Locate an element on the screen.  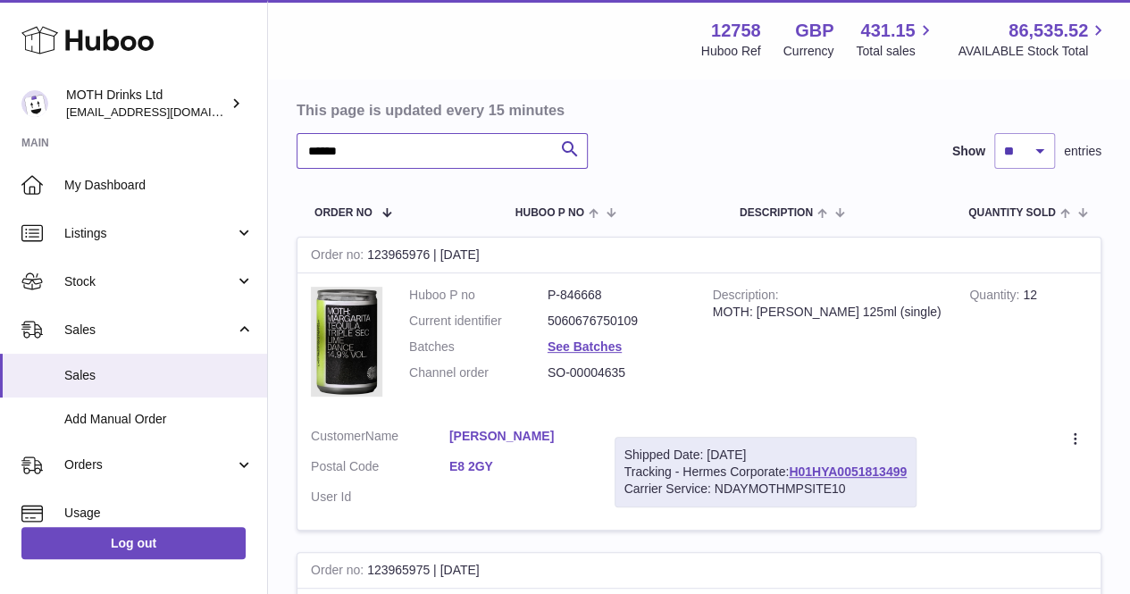
a: E8 2GY is located at coordinates (518, 466).